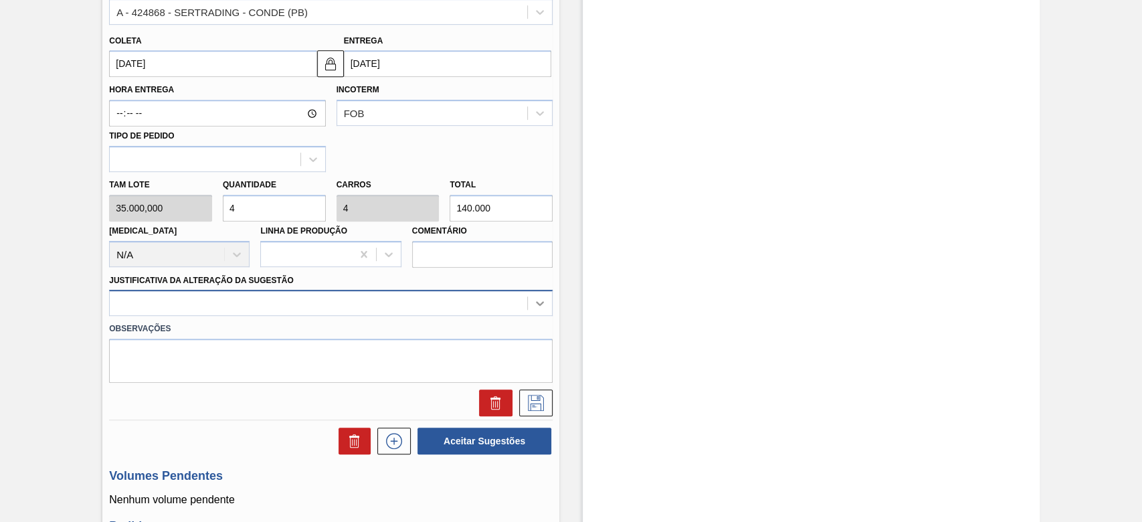  What do you see at coordinates (125, 41) in the screenshot?
I see `label: Coleta` at bounding box center [125, 41].